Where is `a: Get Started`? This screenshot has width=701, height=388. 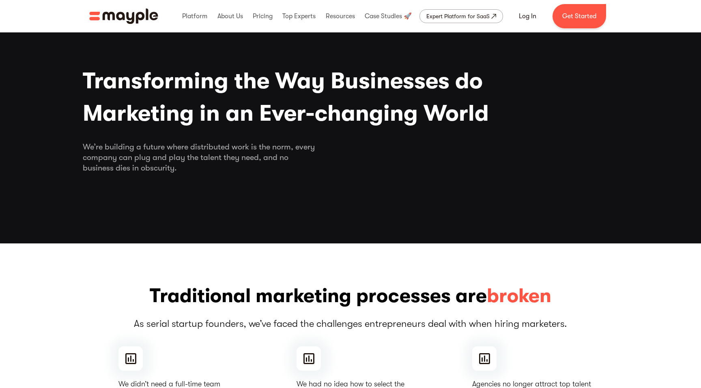
a: Get Started is located at coordinates (579, 16).